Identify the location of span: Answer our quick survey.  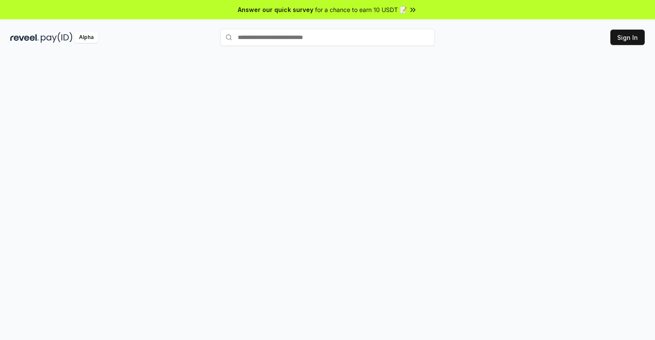
(276, 9).